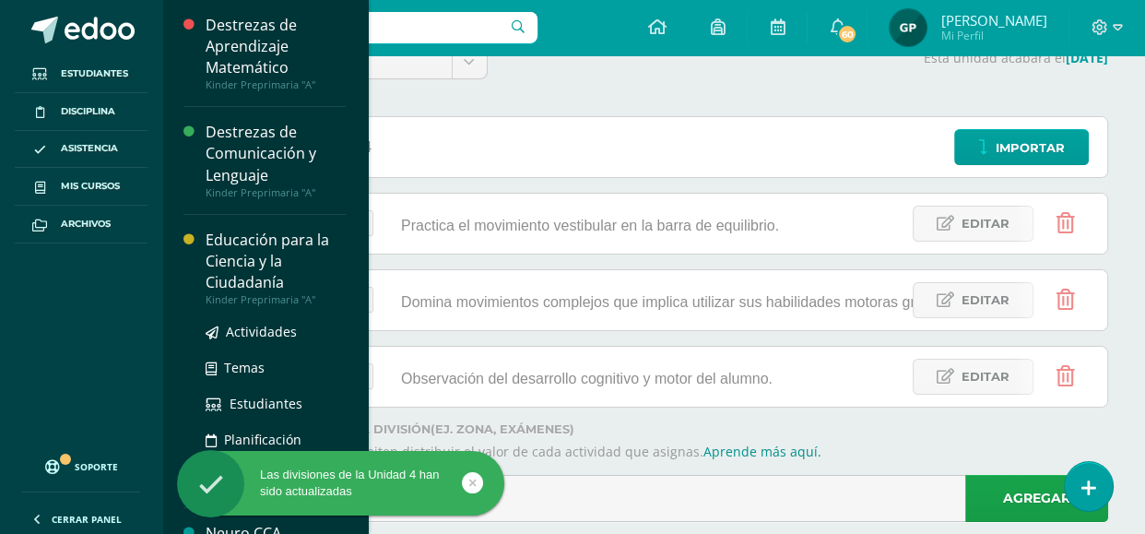 This screenshot has height=534, width=1145. Describe the element at coordinates (276, 53) in the screenshot. I see `a: Destrezas de Aprendizaje MatemáticoKinder Preprimaria "A"` at that location.